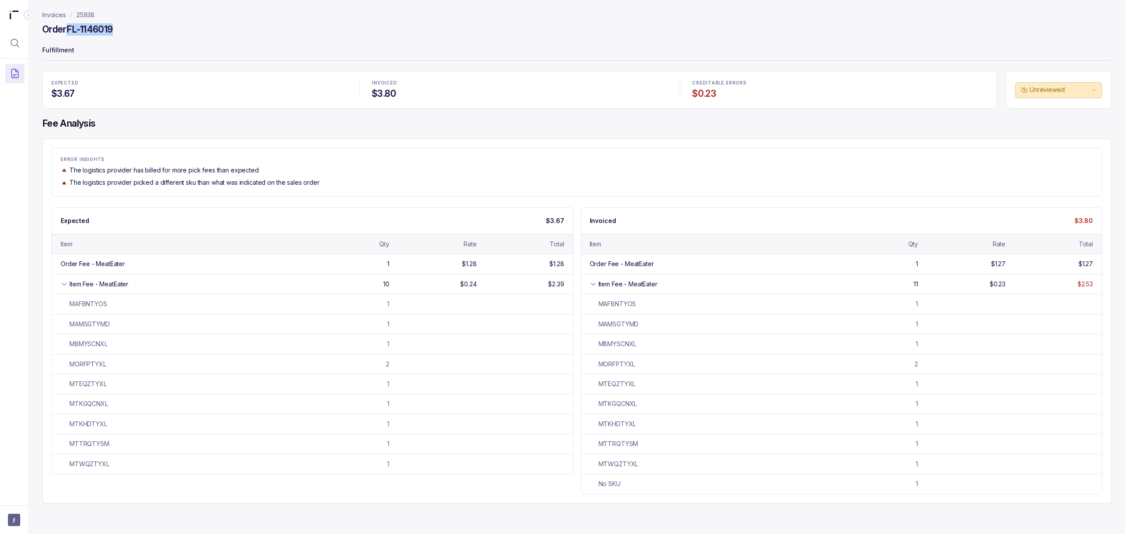 Image resolution: width=1125 pixels, height=534 pixels. I want to click on p: Invoices, so click(54, 15).